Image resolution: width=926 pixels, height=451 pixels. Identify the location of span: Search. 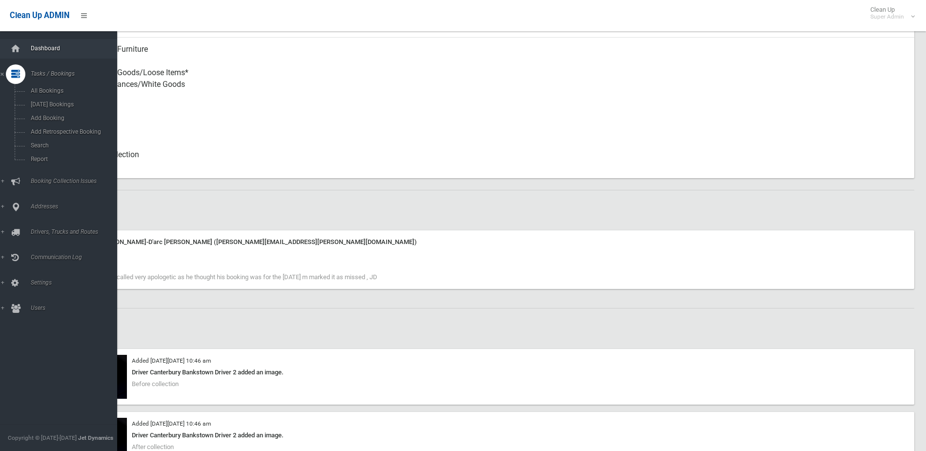
(72, 146).